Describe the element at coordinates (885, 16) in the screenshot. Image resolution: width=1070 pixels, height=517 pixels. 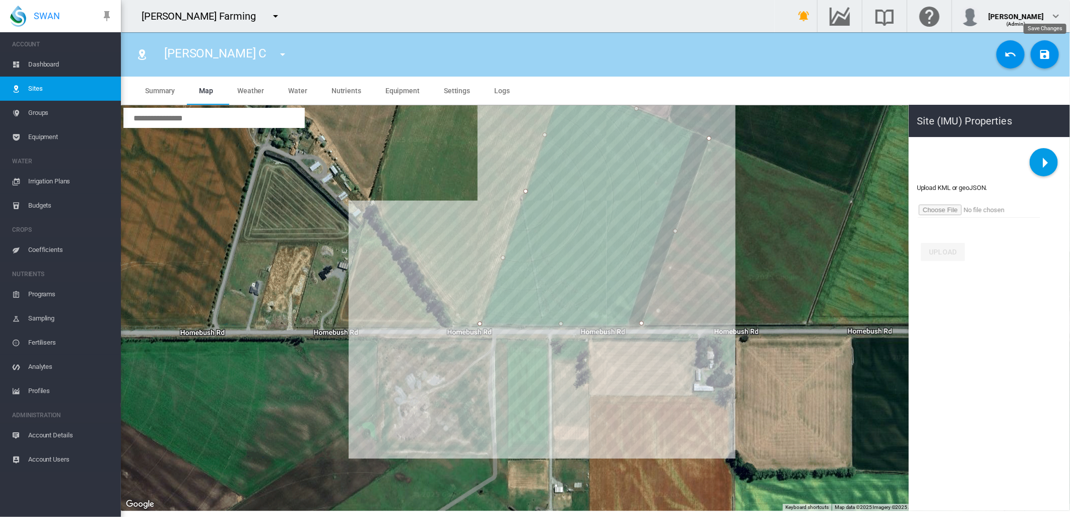
I see `md-icon: Search the knowledge base` at that location.